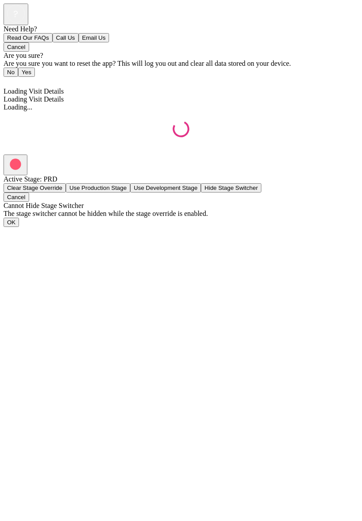  Describe the element at coordinates (16, 83) in the screenshot. I see `span: Back` at that location.